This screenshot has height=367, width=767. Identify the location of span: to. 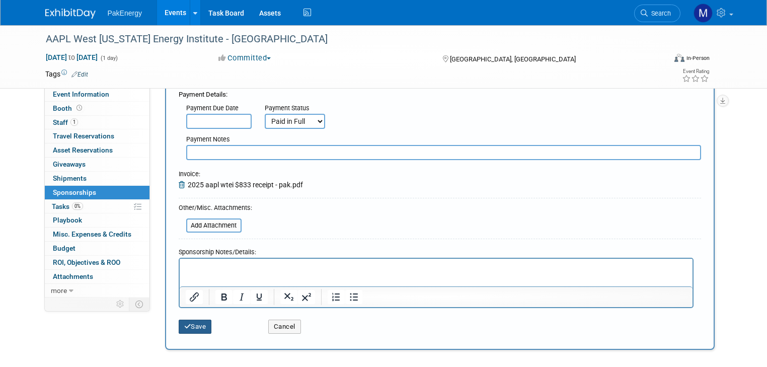
(71, 57).